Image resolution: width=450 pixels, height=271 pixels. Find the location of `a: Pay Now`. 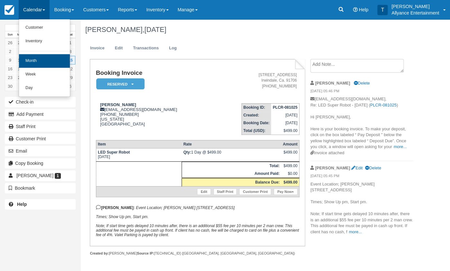

a: Pay Now is located at coordinates (285, 191).